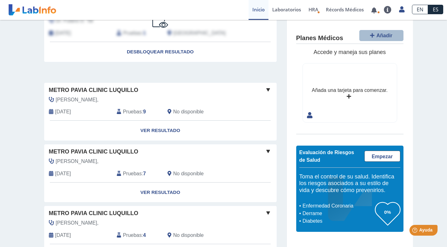  I want to click on span: 2025-08-14, so click(63, 112).